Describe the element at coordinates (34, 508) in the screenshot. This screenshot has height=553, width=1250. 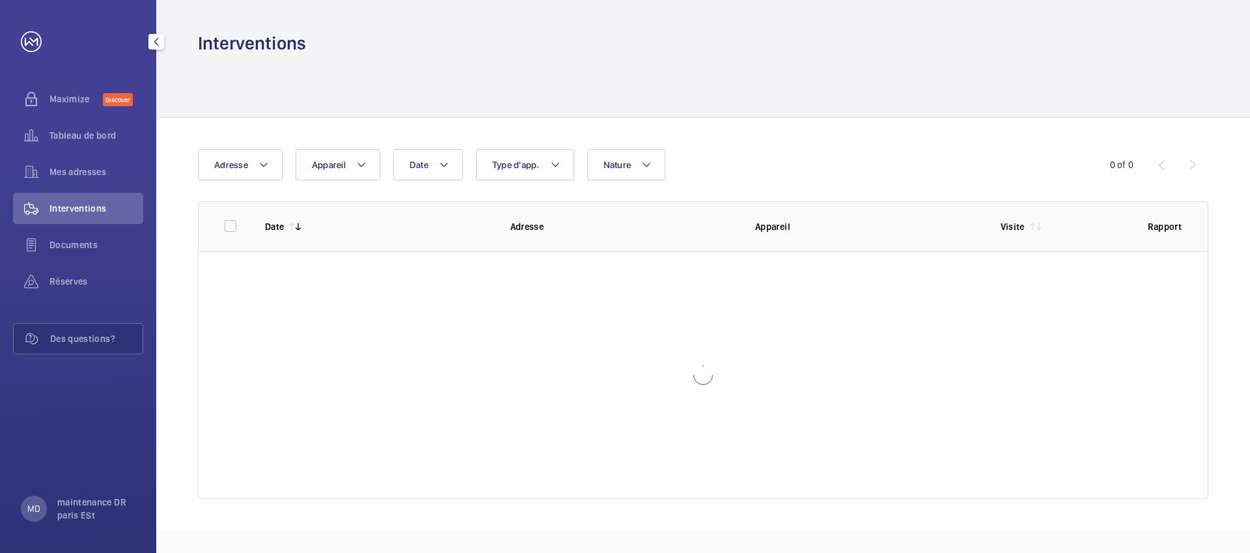
I see `p: MD` at that location.